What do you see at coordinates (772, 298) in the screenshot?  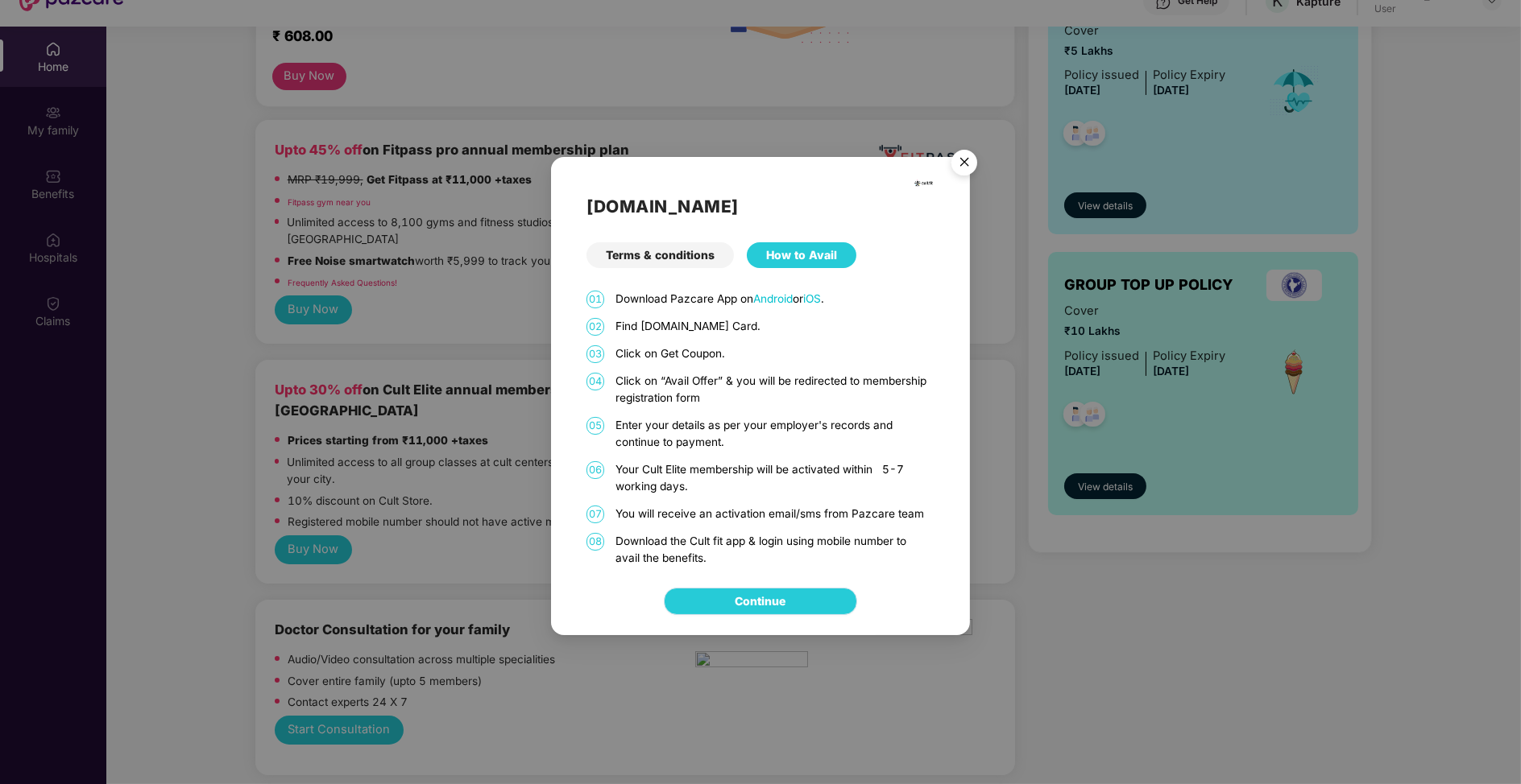 I see `a: Android` at bounding box center [772, 298].